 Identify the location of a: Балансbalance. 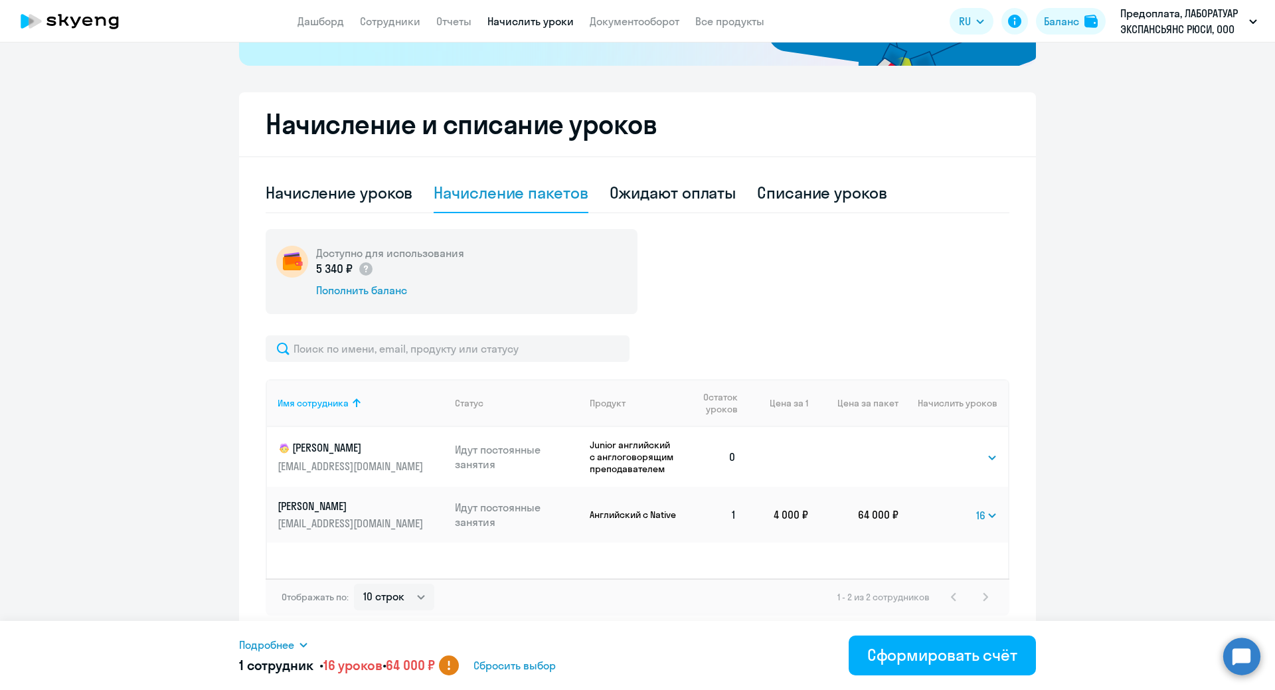
(1071, 21).